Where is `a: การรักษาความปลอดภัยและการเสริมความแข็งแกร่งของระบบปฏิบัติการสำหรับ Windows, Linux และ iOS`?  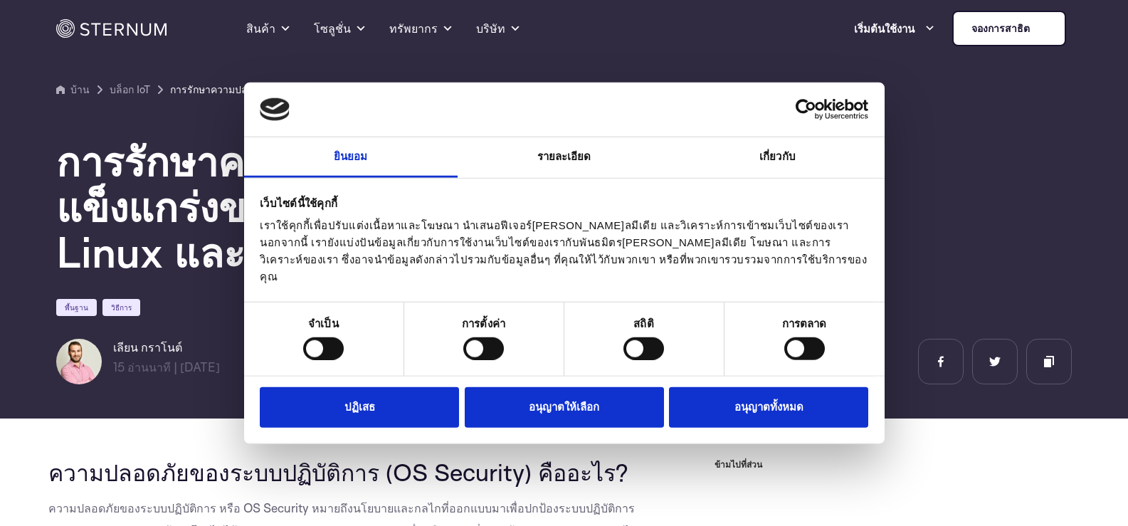 a: การรักษาความปลอดภัยและการเสริมความแข็งแกร่งของระบบปฏิบัติการสำหรับ Windows, Linux และ iOS is located at coordinates (277, 90).